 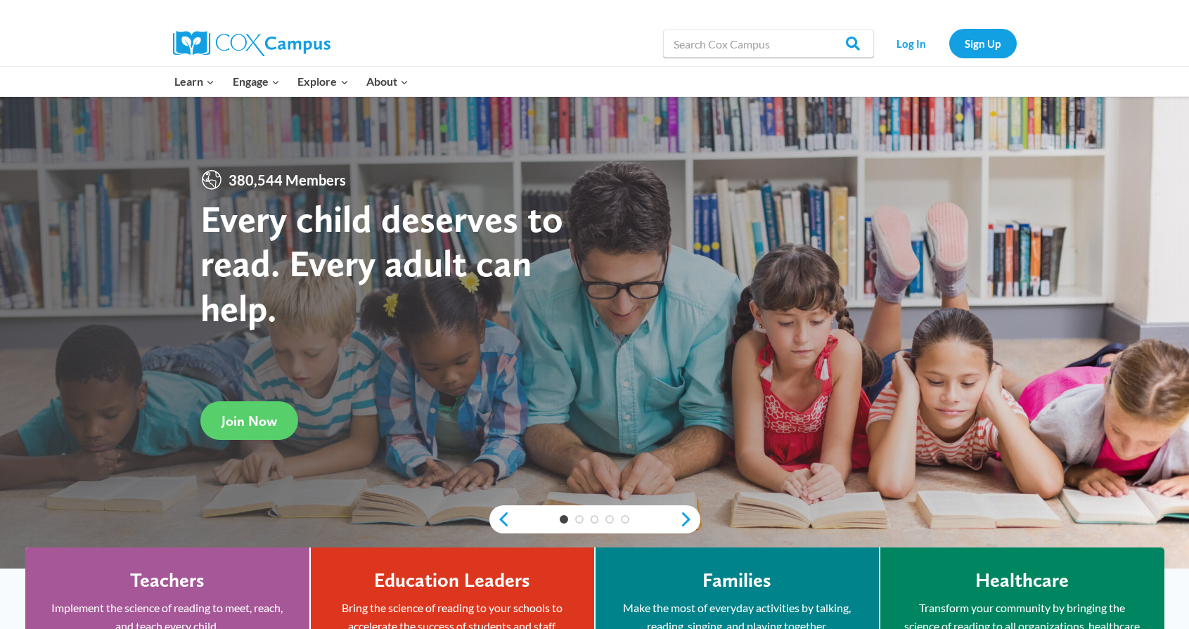 What do you see at coordinates (768, 44) in the screenshot?
I see `input: Search Cox Campus` at bounding box center [768, 44].